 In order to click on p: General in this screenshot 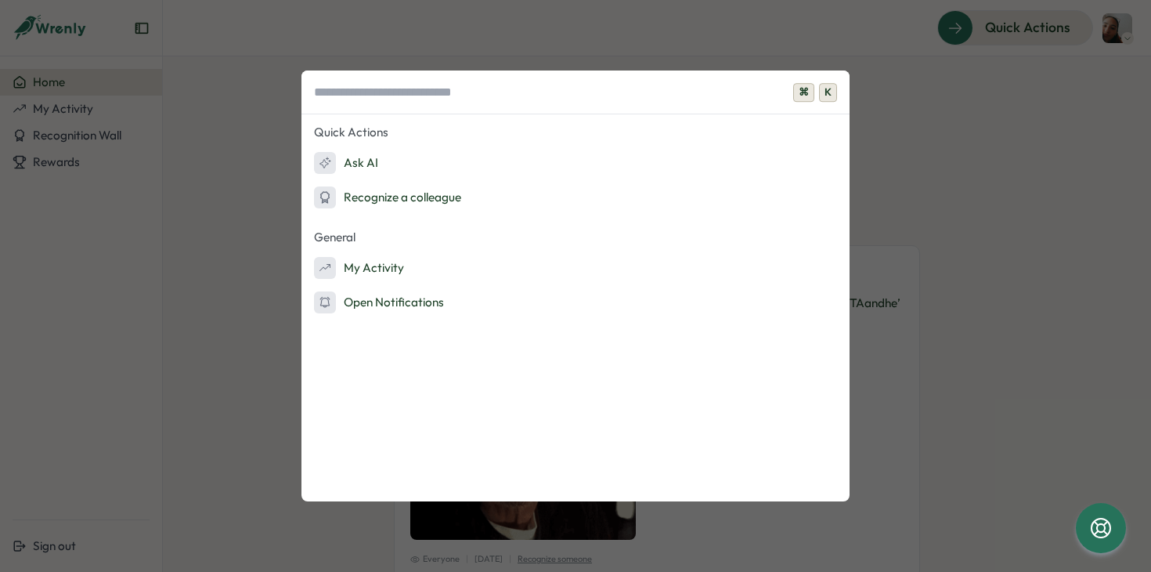, I will do `click(576, 237)`.